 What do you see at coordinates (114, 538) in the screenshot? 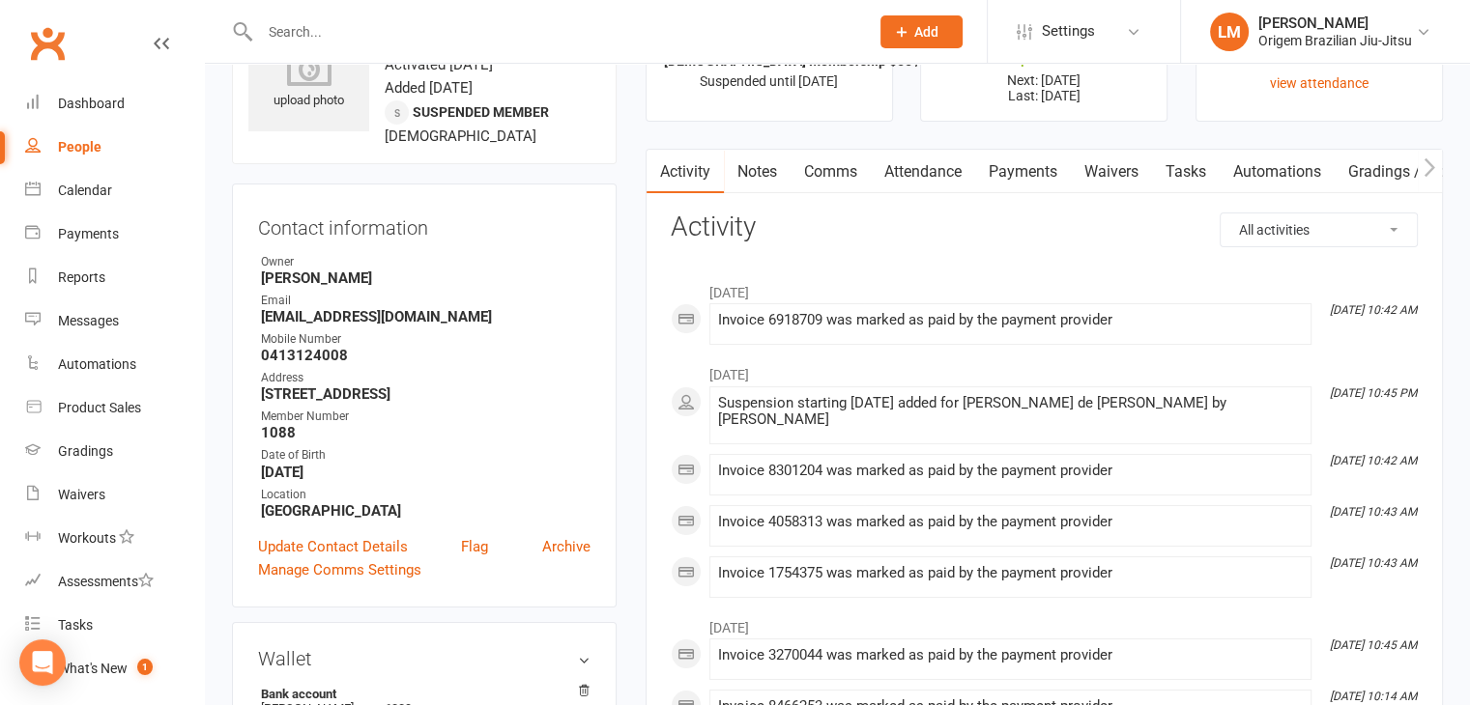
I see `a: Workouts` at bounding box center [114, 538].